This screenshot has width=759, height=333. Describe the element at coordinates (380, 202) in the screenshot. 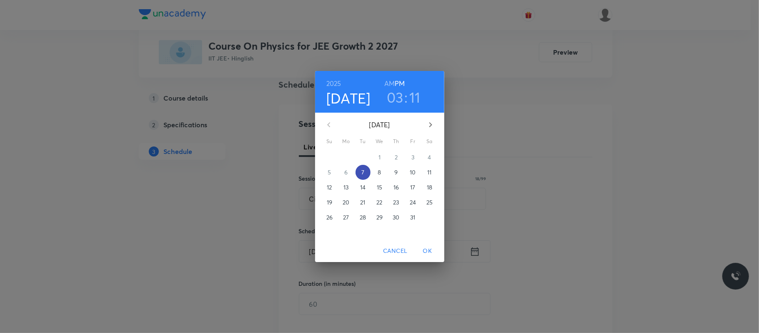

I see `button: 22` at that location.